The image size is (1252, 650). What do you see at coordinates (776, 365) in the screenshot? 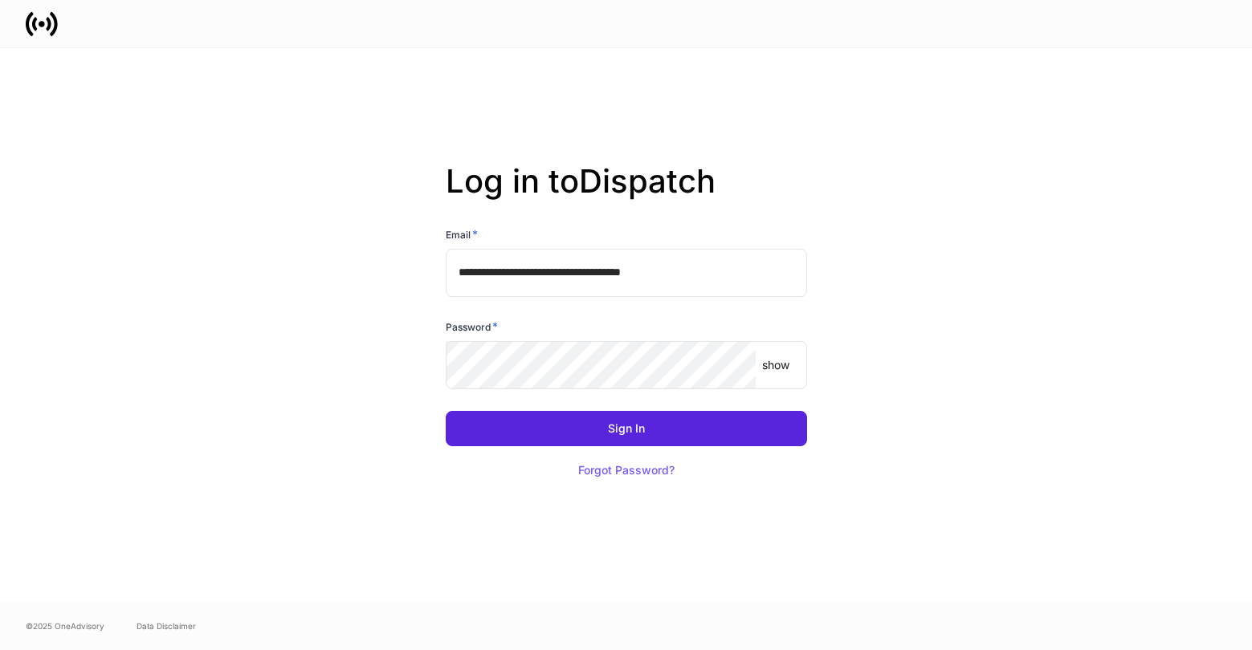
I see `p: show` at bounding box center [776, 365].